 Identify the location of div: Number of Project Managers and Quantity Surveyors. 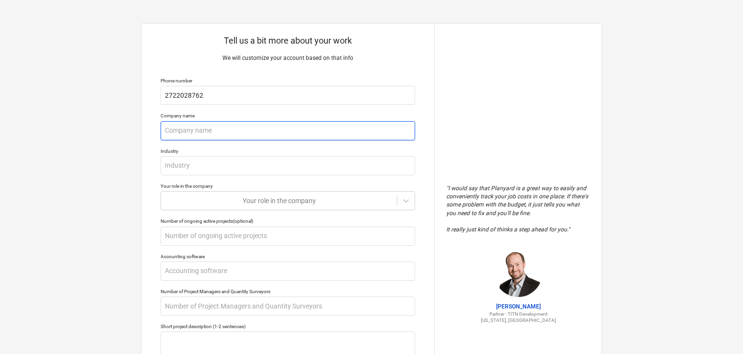
(288, 292).